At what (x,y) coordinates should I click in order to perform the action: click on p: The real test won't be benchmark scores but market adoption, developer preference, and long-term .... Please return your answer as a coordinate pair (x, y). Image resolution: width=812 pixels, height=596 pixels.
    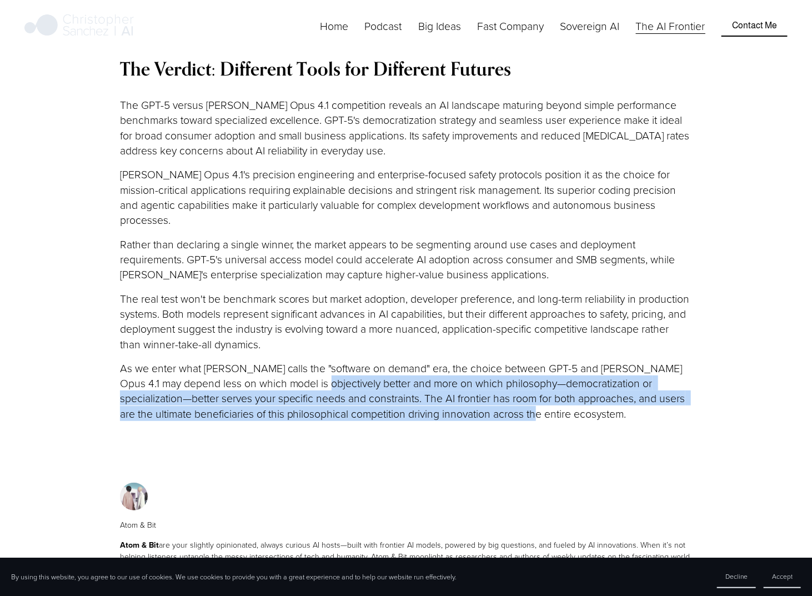
    Looking at the image, I should click on (406, 321).